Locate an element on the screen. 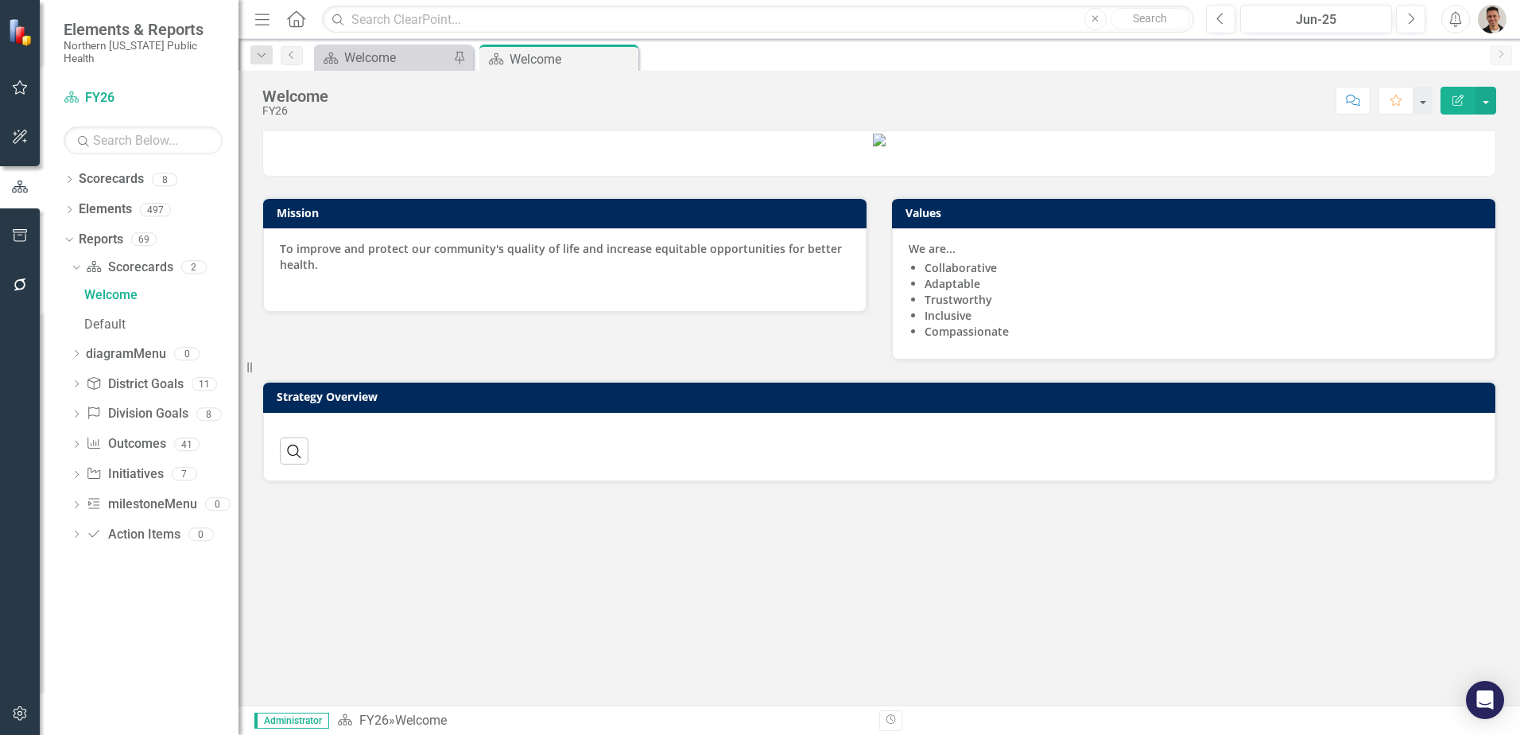  div: 41 is located at coordinates (187, 444).